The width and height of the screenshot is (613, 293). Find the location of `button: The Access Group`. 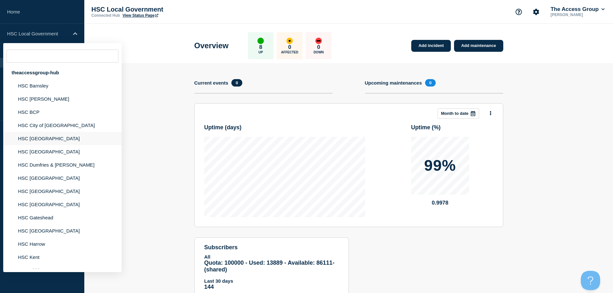

button: The Access Group is located at coordinates (577, 9).